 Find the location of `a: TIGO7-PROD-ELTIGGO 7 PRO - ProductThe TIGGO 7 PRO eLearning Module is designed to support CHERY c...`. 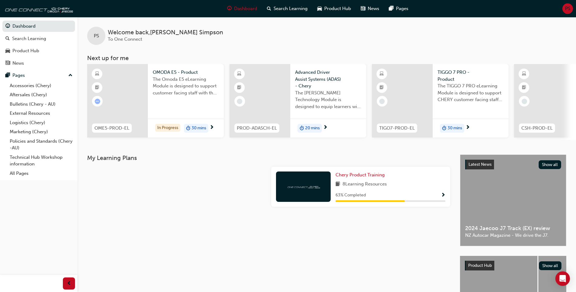

a: TIGO7-PROD-ELTIGGO 7 PRO - ProductThe TIGGO 7 PRO eLearning Module is designed to support CHERY c... is located at coordinates (440, 101).